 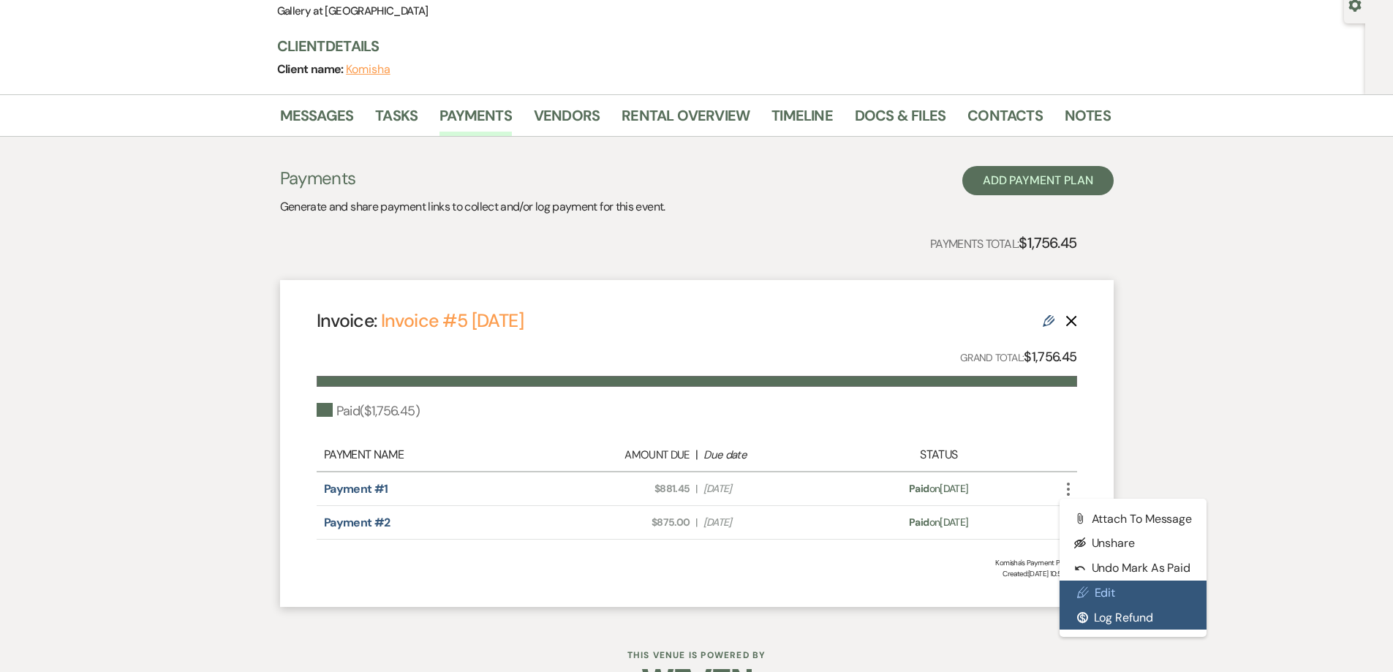 What do you see at coordinates (472, 207) in the screenshot?
I see `p: Generate and share payment links to collect and/or log payment for this event.` at bounding box center [472, 207].